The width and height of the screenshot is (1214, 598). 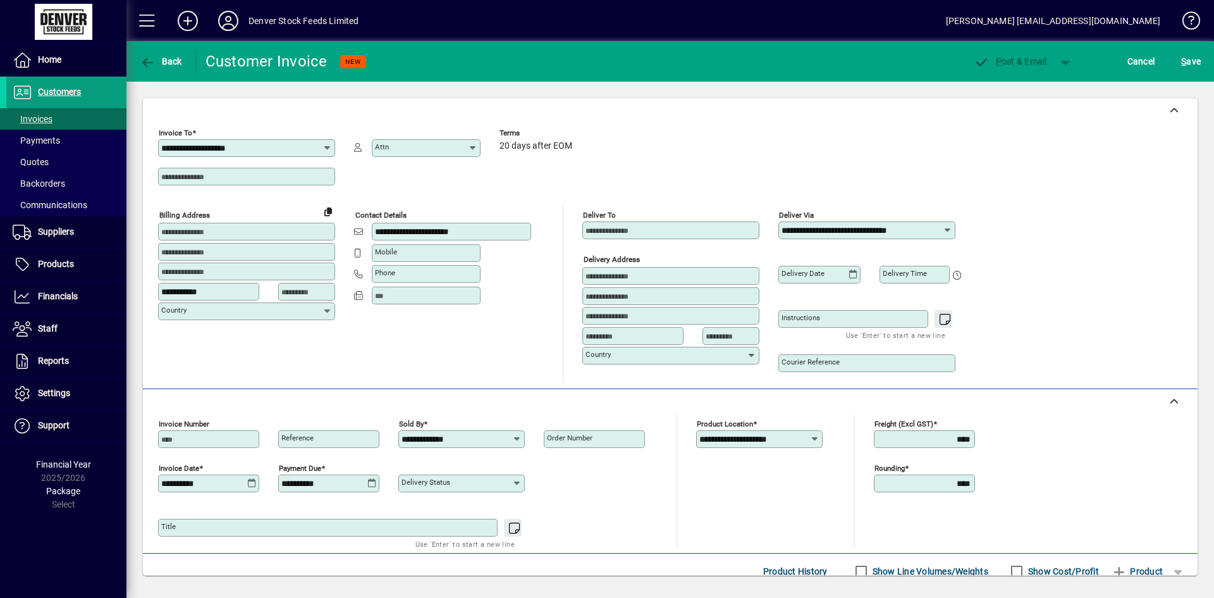 What do you see at coordinates (59, 92) in the screenshot?
I see `span: Customers` at bounding box center [59, 92].